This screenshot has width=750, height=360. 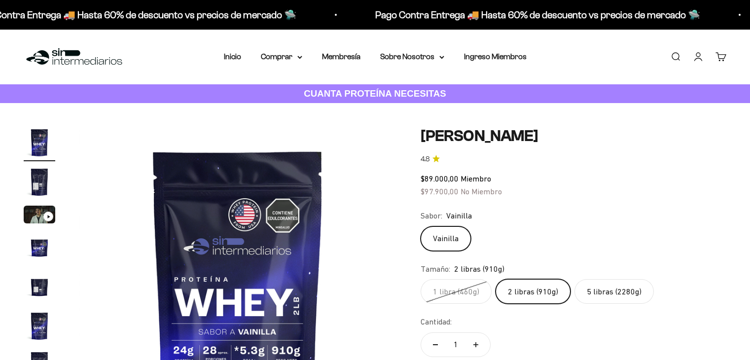 What do you see at coordinates (431, 216) in the screenshot?
I see `legend: Sabor:` at bounding box center [431, 216].